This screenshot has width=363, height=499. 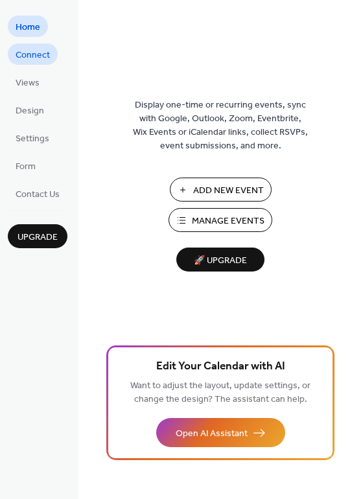 What do you see at coordinates (220, 261) in the screenshot?
I see `span: 🚀 Upgrade` at bounding box center [220, 261].